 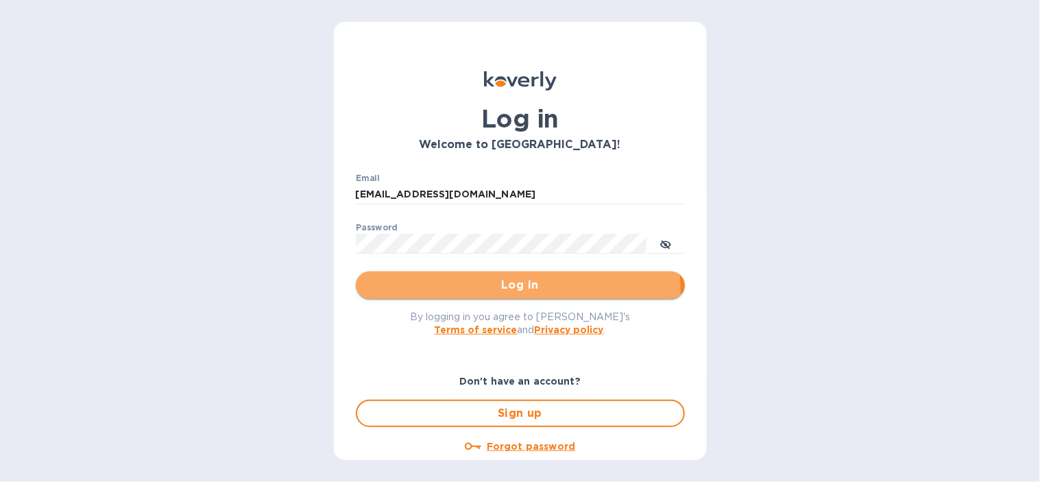 I want to click on button: Log in, so click(x=521, y=285).